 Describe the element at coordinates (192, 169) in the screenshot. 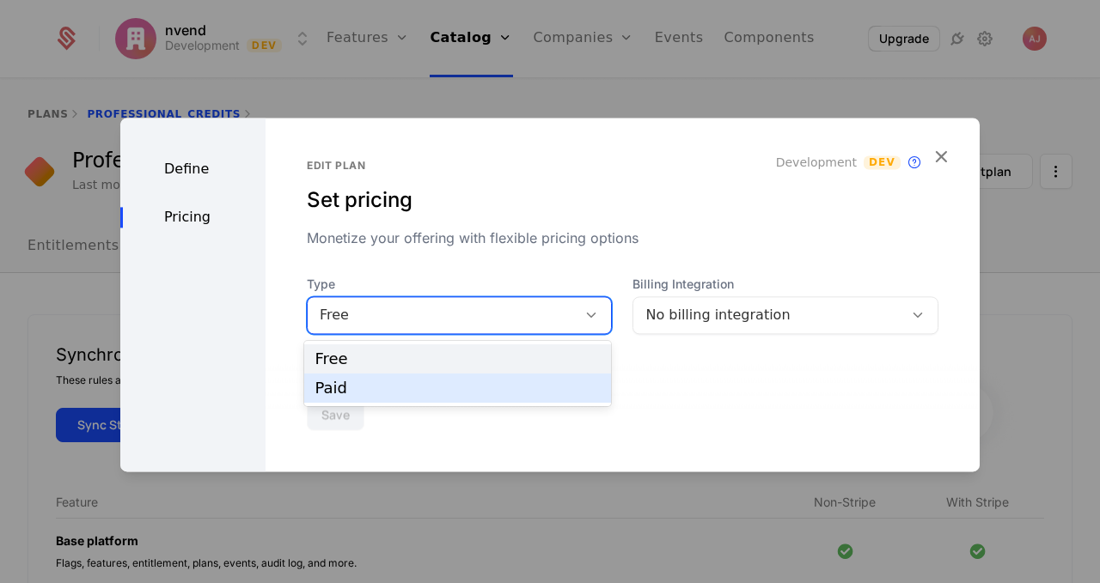

I see `div: Define` at that location.